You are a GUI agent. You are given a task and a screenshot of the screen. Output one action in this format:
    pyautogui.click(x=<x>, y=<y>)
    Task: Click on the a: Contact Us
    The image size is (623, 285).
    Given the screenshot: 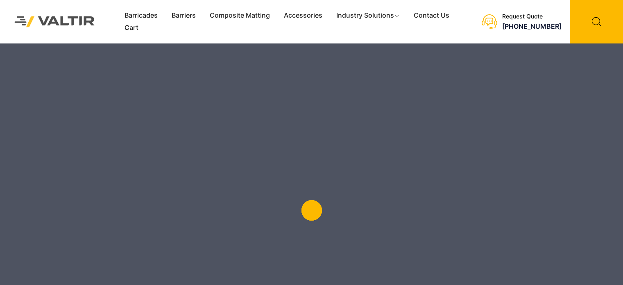 What is the action you would take?
    pyautogui.click(x=431, y=16)
    